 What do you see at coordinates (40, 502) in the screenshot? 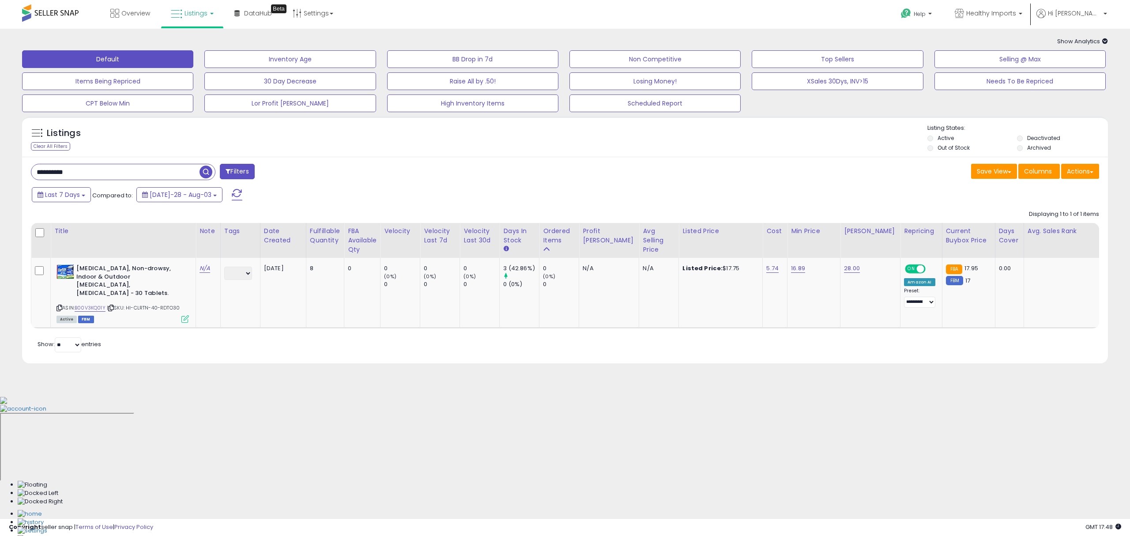
I see `img: Docked Right` at bounding box center [40, 502].